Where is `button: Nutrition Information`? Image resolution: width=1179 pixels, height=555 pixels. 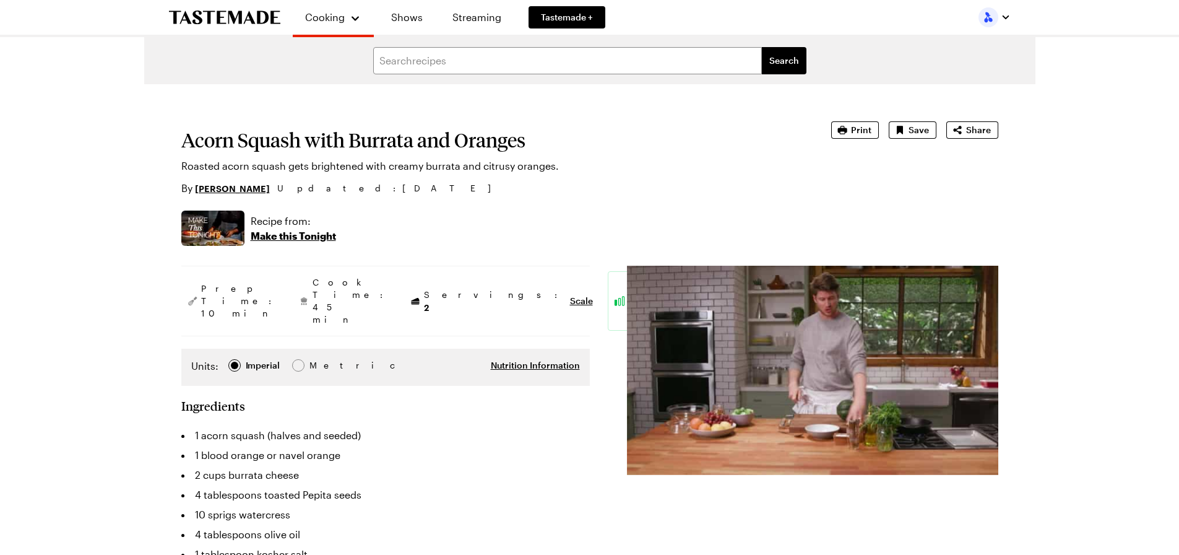 button: Nutrition Information is located at coordinates (536, 365).